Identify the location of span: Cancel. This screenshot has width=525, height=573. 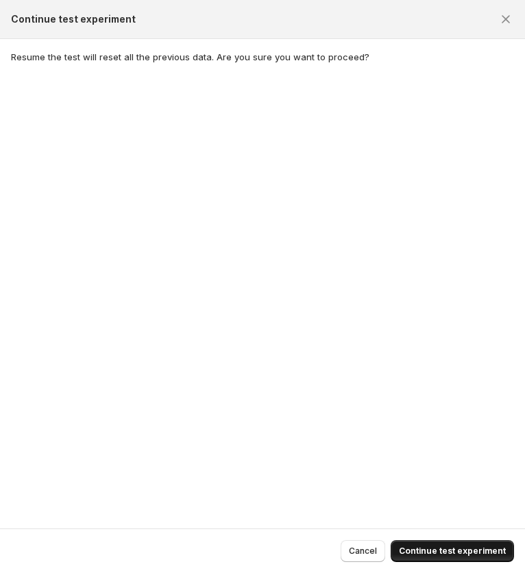
(363, 551).